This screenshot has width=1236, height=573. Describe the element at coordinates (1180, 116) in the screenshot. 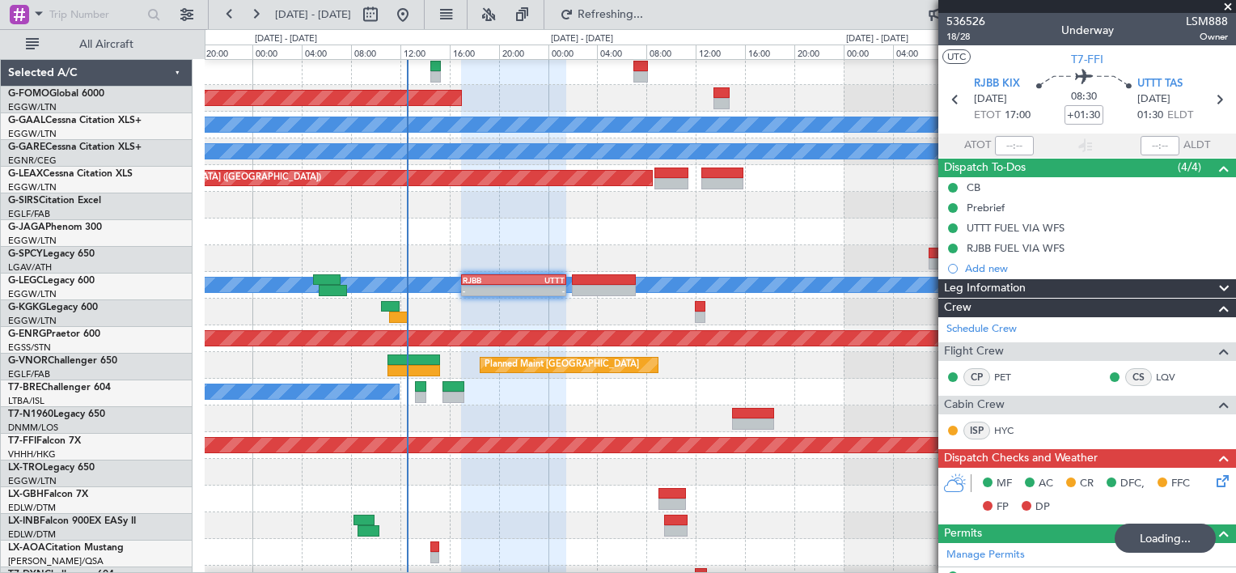

I see `span: ELDT` at that location.